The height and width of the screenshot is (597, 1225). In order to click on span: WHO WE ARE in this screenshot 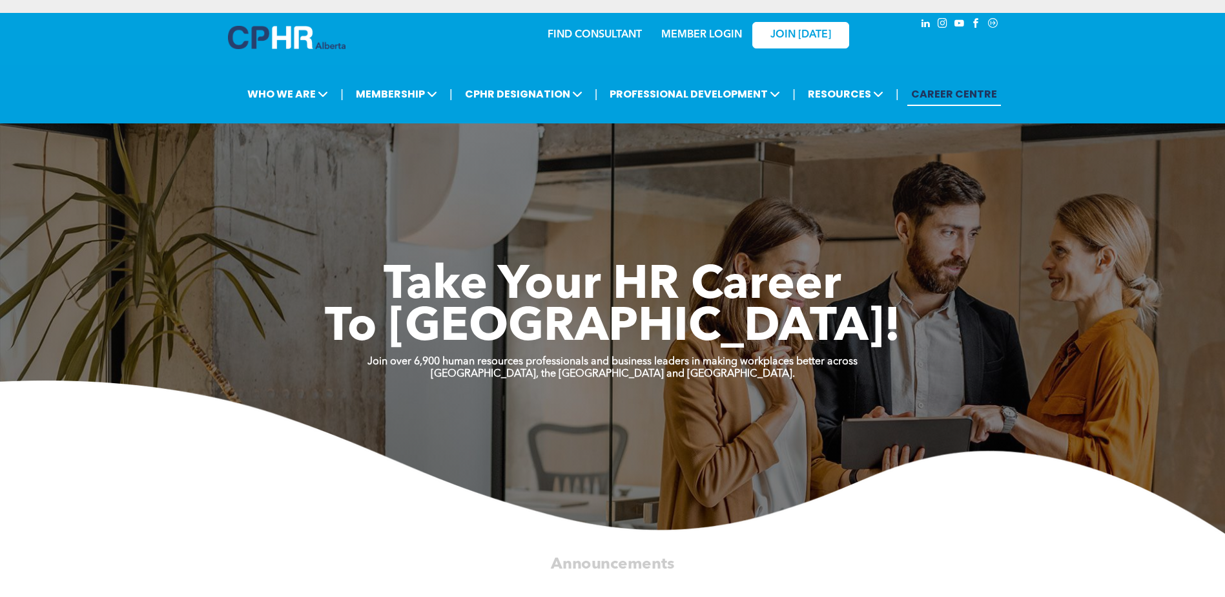, I will do `click(287, 94)`.